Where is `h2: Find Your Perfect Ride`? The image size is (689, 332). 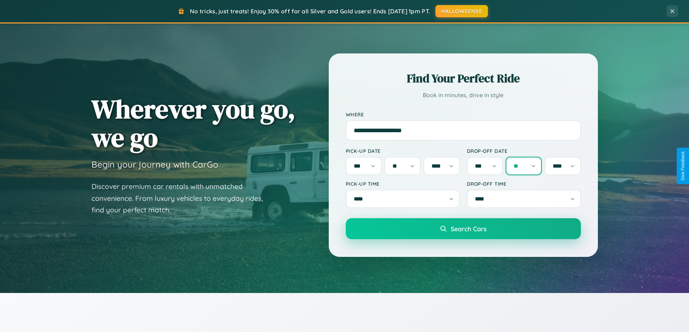
h2: Find Your Perfect Ride is located at coordinates (463, 79).